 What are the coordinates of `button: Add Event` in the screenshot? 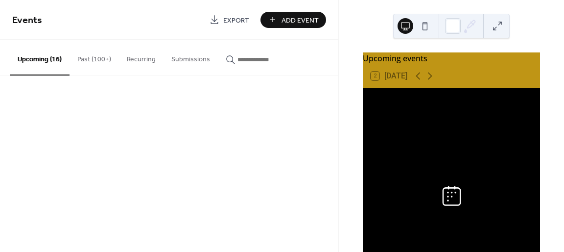 It's located at (293, 20).